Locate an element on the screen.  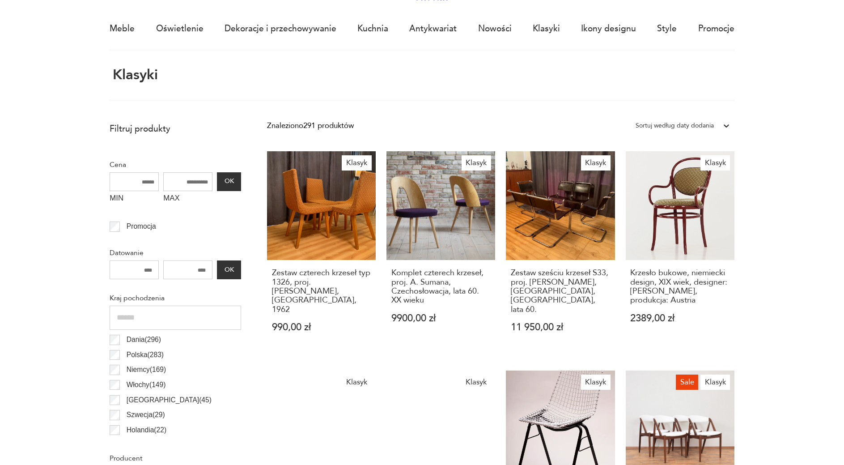
p: Holandia ( 22 ) is located at coordinates (146, 430).